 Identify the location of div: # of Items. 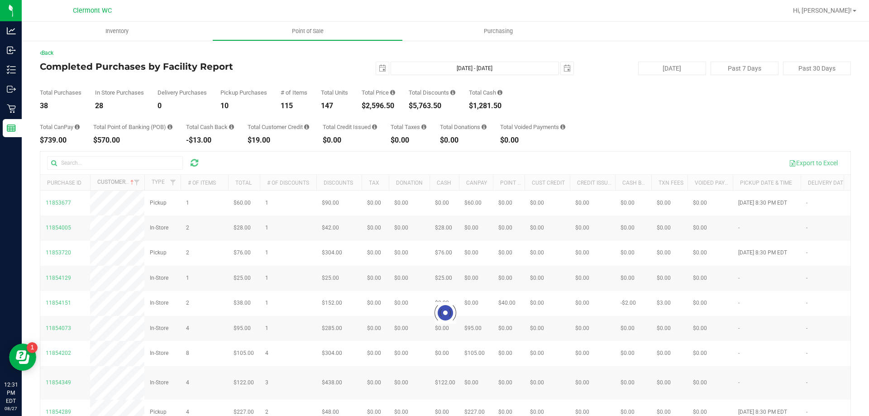
(294, 92).